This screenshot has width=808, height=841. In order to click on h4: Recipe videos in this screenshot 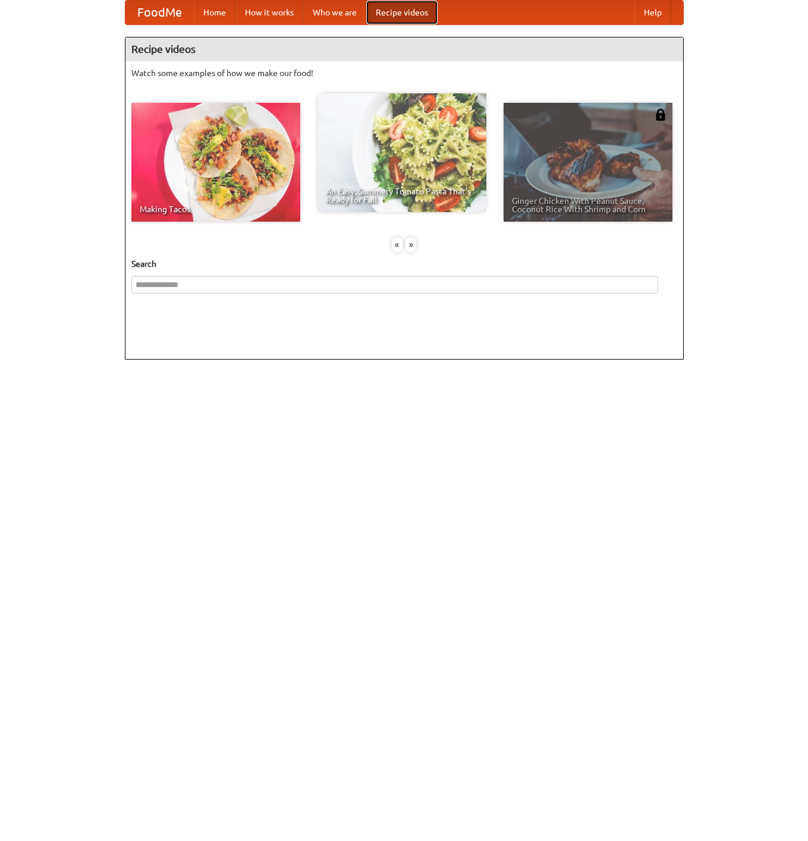, I will do `click(404, 49)`.